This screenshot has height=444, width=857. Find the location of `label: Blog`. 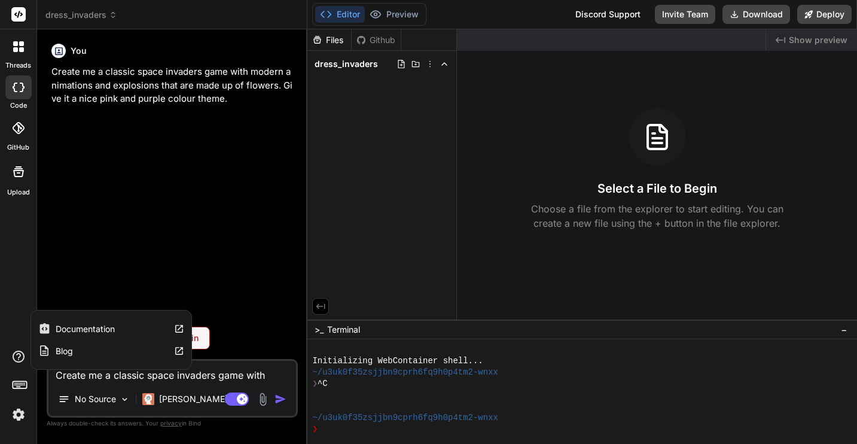

label: Blog is located at coordinates (64, 351).